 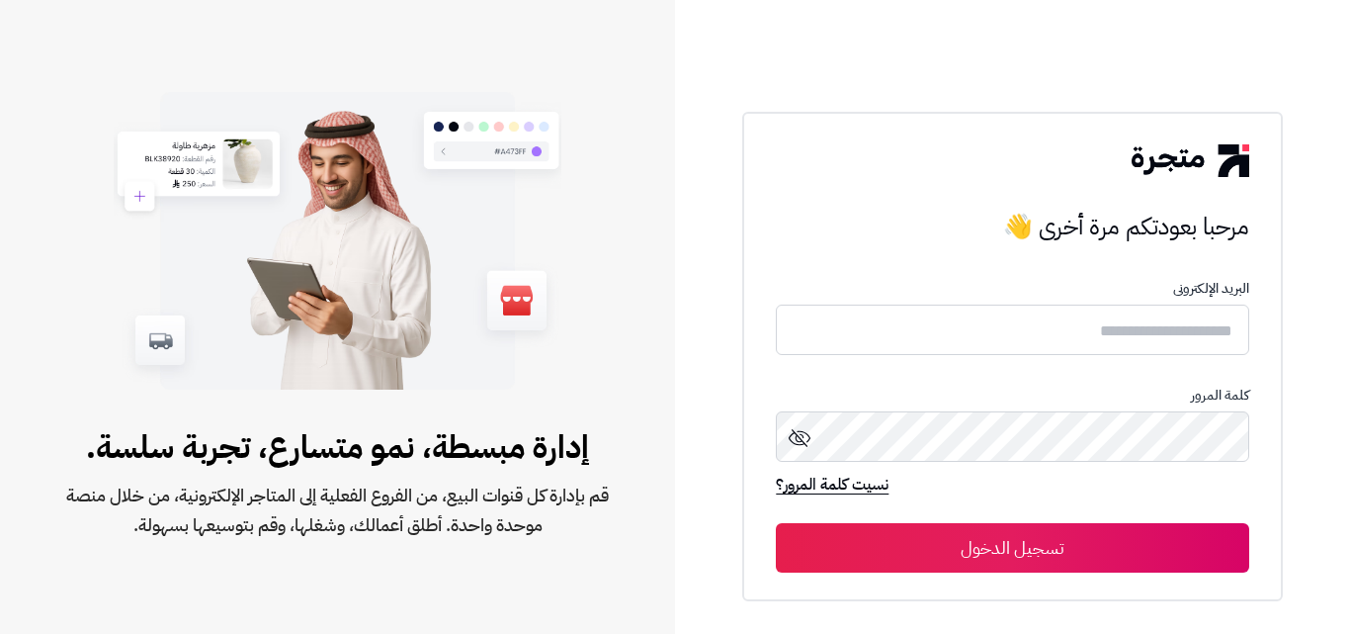 What do you see at coordinates (832, 486) in the screenshot?
I see `a: نسيت كلمة المرور؟` at bounding box center [832, 486].